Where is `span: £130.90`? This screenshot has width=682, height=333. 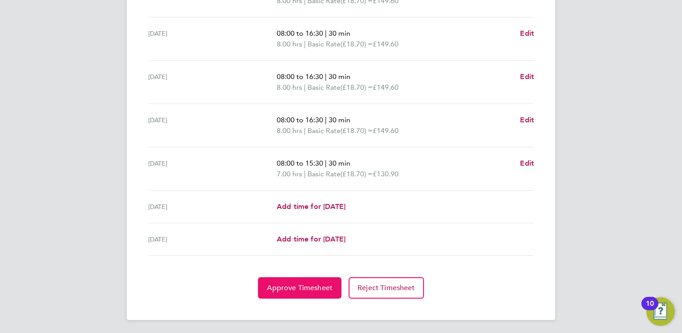 span: £130.90 is located at coordinates (386, 174).